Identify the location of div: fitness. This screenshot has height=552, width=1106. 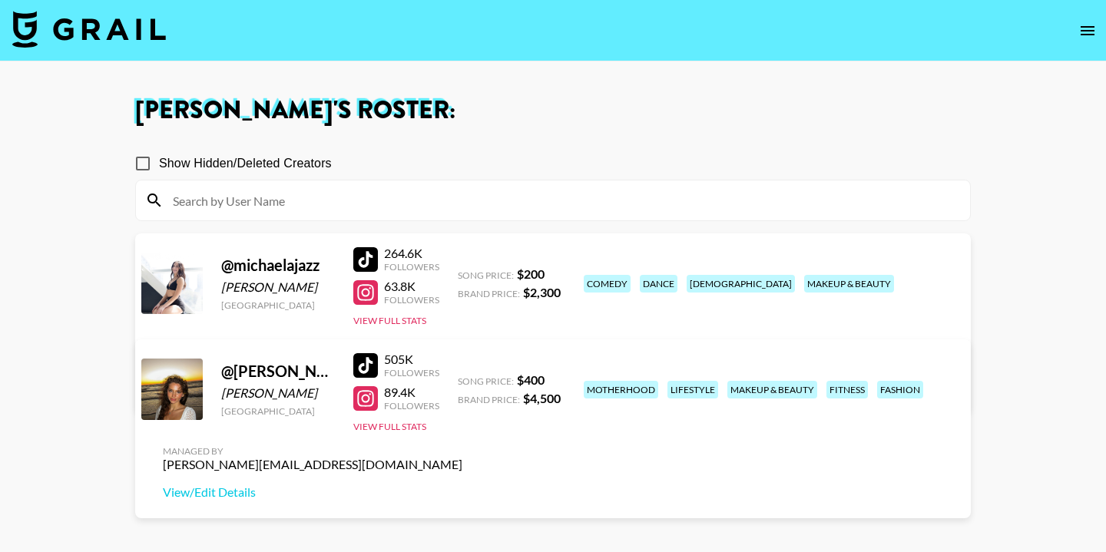
(848, 390).